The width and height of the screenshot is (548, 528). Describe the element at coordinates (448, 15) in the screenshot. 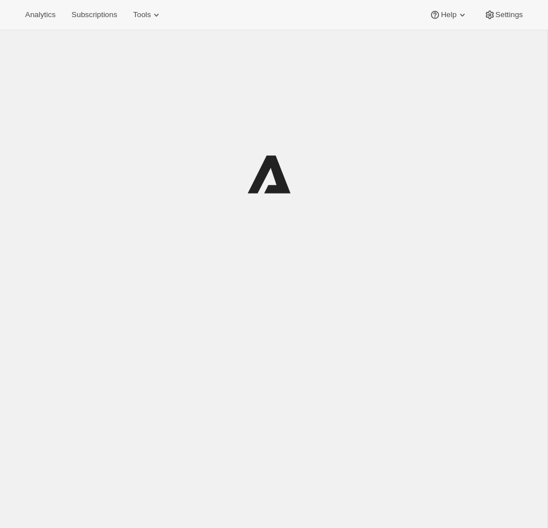

I see `button: Help` at that location.